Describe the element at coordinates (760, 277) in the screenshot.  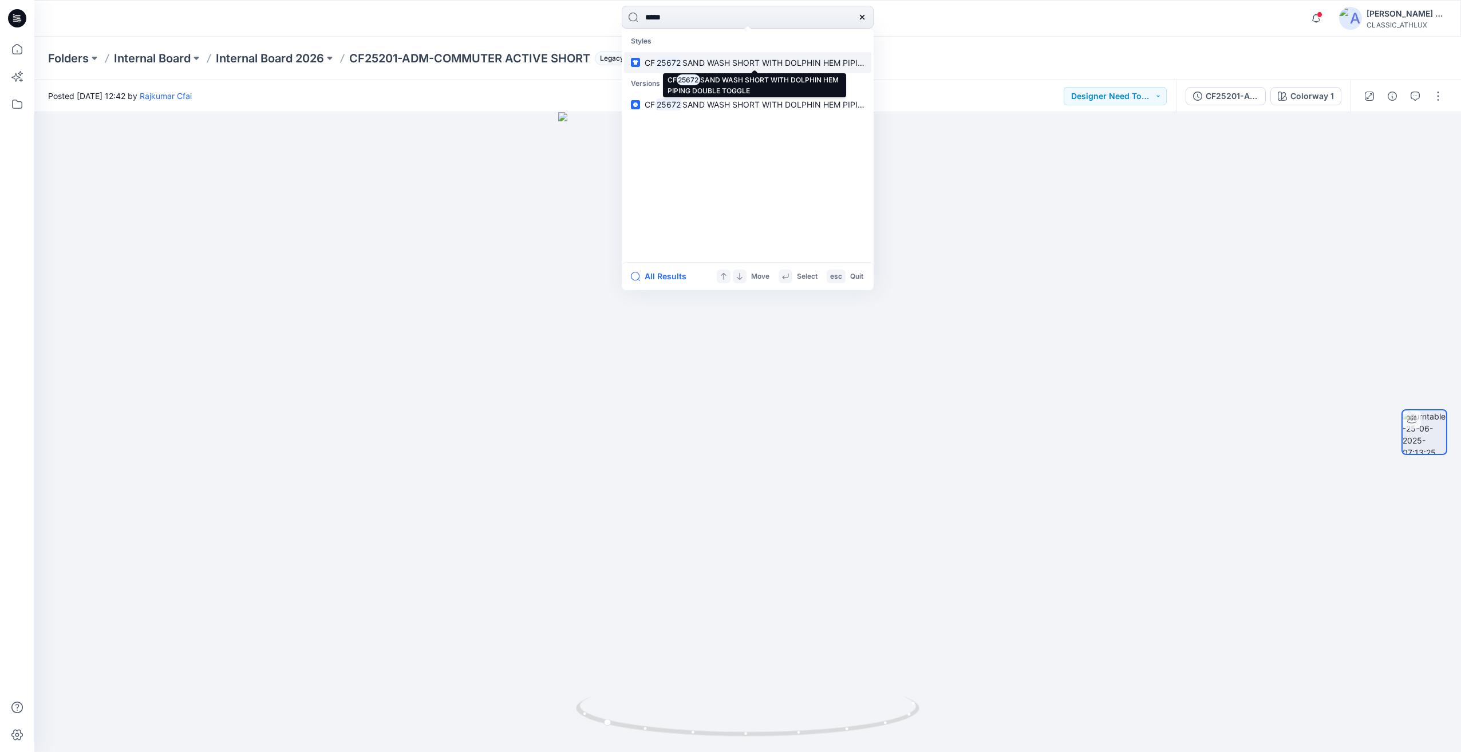
I see `p: Move` at that location.